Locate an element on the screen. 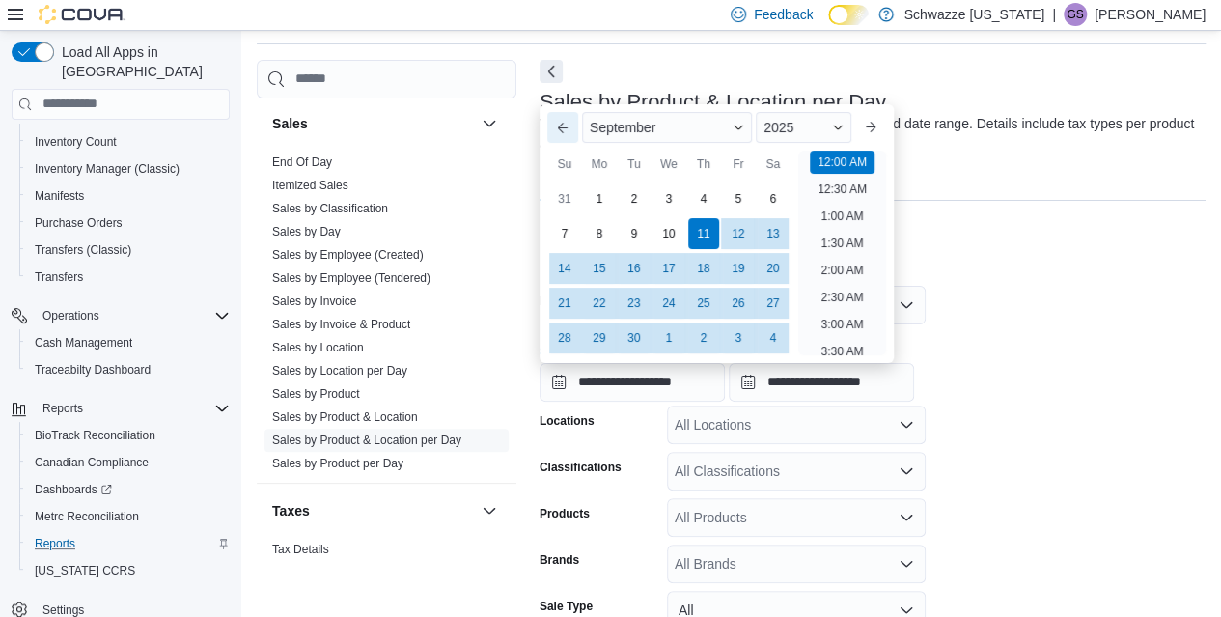 The height and width of the screenshot is (617, 1221). span: Purchase Orders is located at coordinates (128, 223).